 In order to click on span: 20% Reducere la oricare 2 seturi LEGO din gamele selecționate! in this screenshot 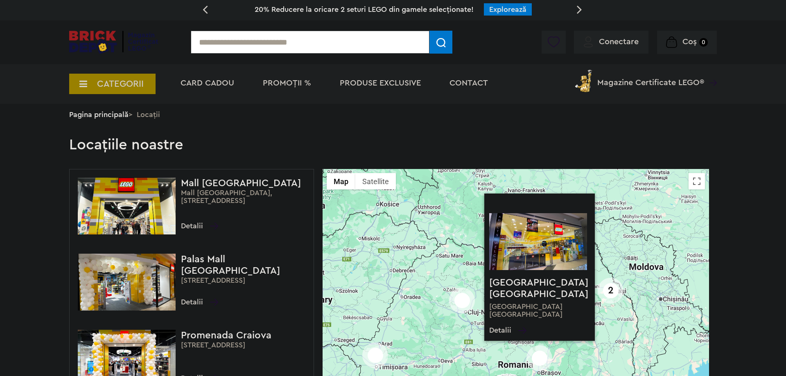, I will do `click(364, 9)`.